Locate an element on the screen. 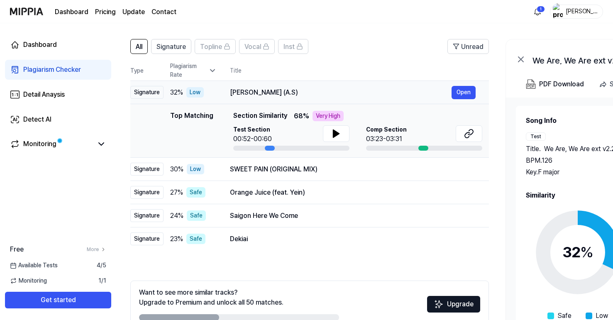  div: Plagiarism Checker is located at coordinates (52, 70).